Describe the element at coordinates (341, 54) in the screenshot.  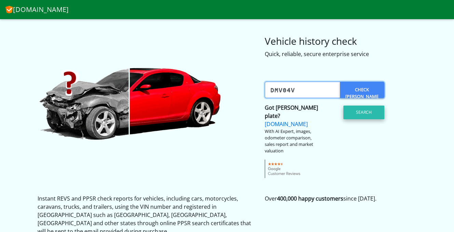
I see `div: Quick, reliable, secure enterprise service` at that location.